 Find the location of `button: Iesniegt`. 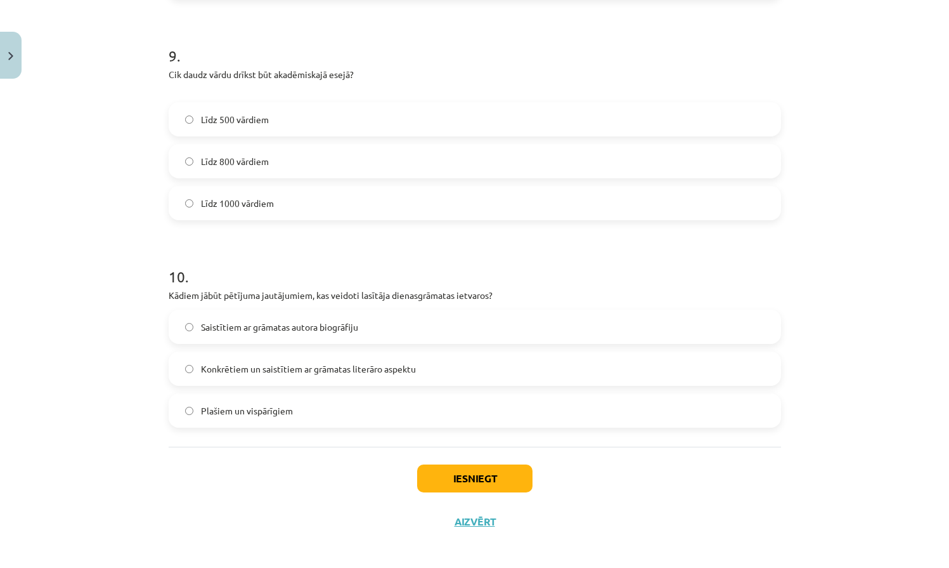

button: Iesniegt is located at coordinates (475, 478).